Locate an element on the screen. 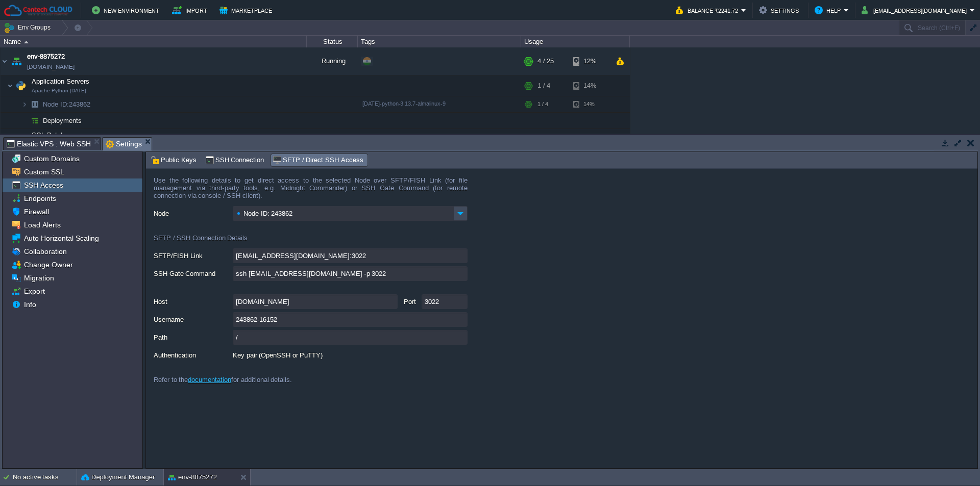 Image resolution: width=980 pixels, height=486 pixels. a: Endpoints is located at coordinates (40, 199).